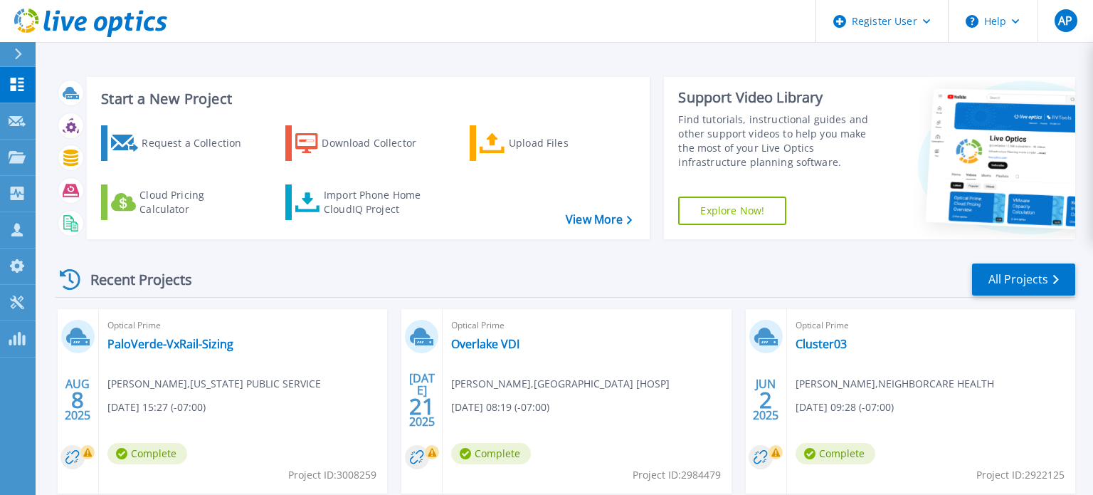  What do you see at coordinates (821, 344) in the screenshot?
I see `a: Cluster03` at bounding box center [821, 344].